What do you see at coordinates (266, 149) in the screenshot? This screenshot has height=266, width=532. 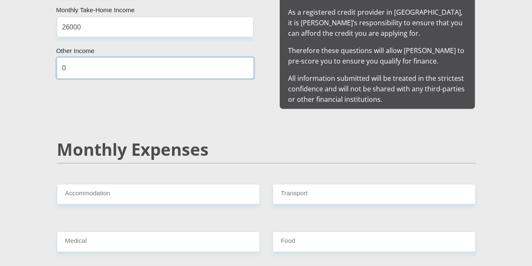 I see `h2: Monthly Expenses` at bounding box center [266, 149].